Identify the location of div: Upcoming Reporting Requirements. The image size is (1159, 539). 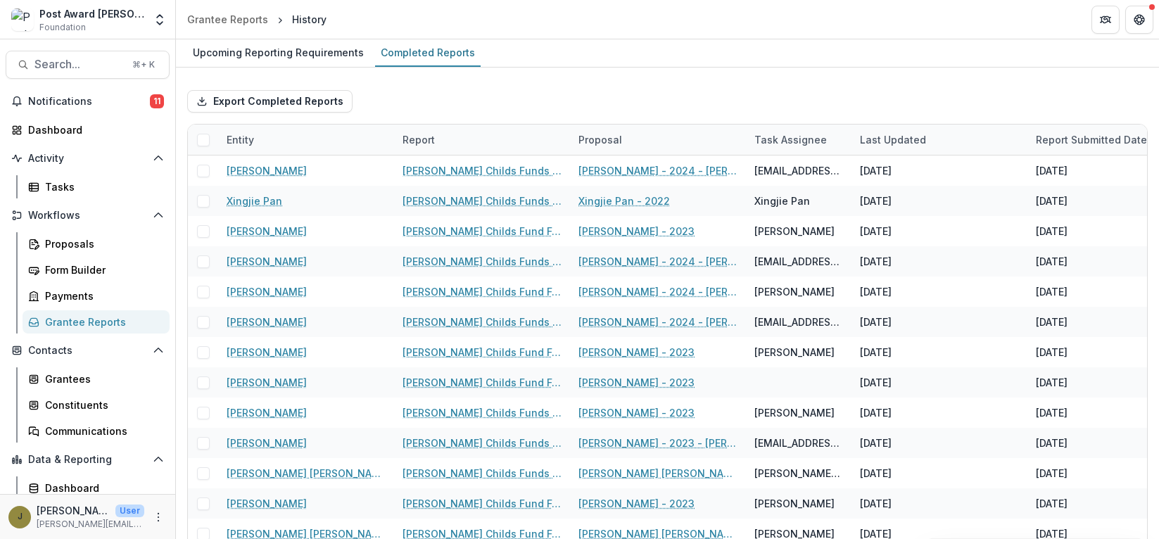
(278, 52).